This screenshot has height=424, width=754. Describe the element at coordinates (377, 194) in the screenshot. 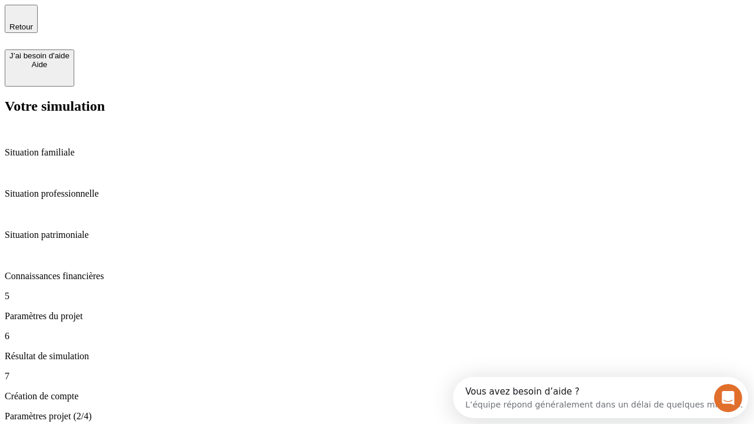

I see `p: Situation professionnelle` at that location.